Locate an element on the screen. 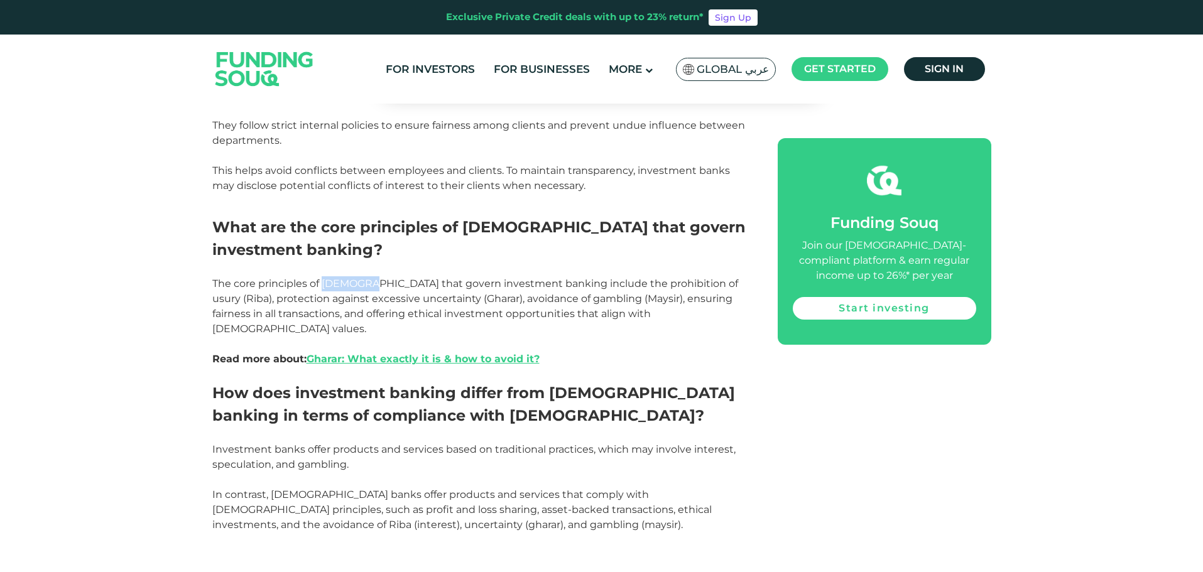 The height and width of the screenshot is (572, 1203). div: Exclusive Private Credit deals with up to 23% return* is located at coordinates (575, 17).